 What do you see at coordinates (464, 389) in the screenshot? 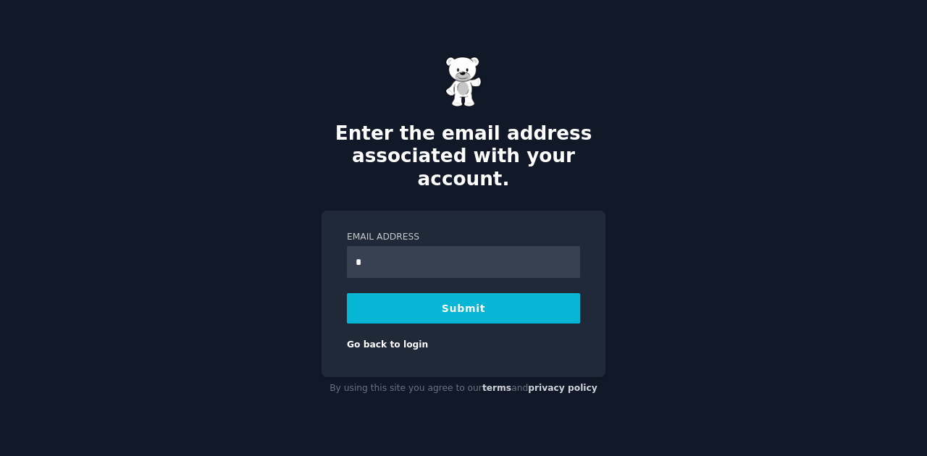
I see `div: By using this site you agree to our and` at bounding box center [464, 389].